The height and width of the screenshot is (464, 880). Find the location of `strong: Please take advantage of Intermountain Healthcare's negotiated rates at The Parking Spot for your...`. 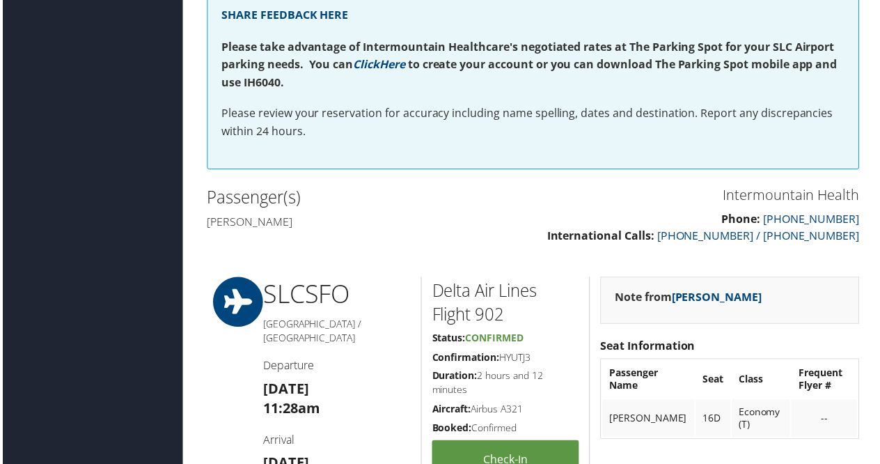

strong: Please take advantage of Intermountain Healthcare's negotiated rates at The Parking Spot for your... is located at coordinates (528, 56).